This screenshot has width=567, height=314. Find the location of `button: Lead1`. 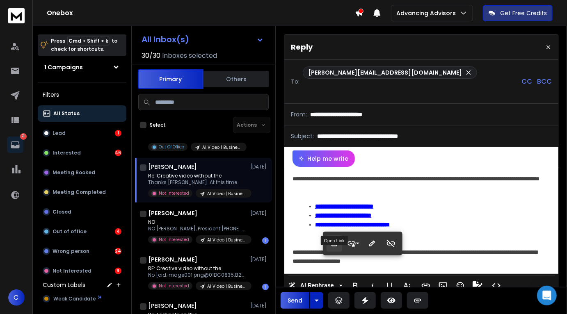

button: Lead1 is located at coordinates (82, 133).